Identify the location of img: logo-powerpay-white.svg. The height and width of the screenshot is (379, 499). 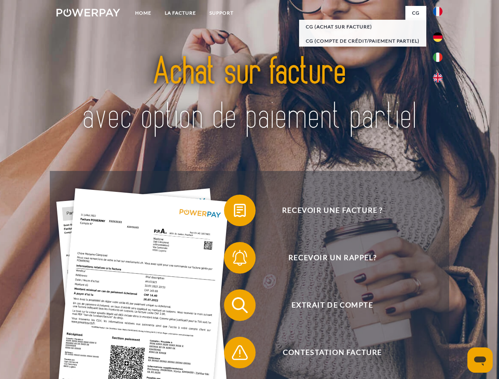
(88, 13).